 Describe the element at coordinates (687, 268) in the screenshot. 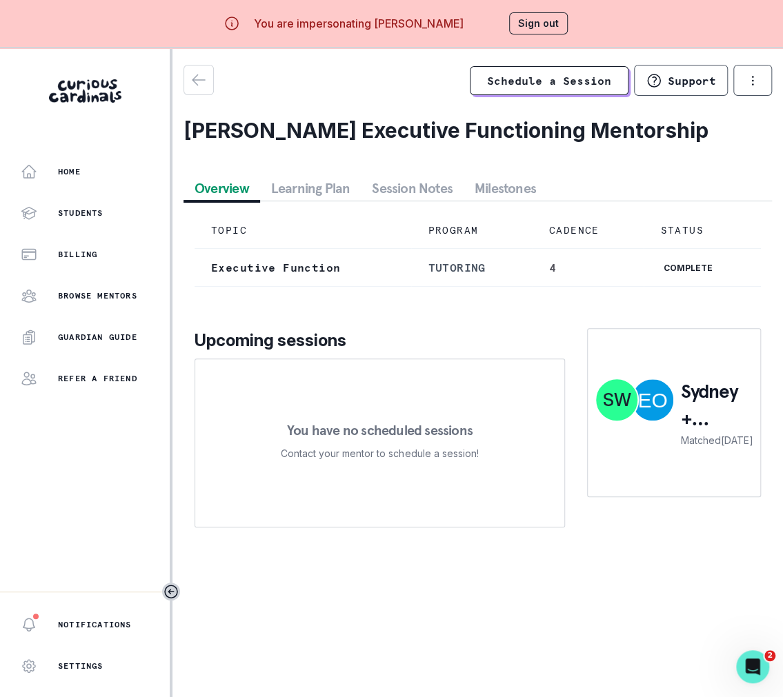

I see `span: complete` at that location.